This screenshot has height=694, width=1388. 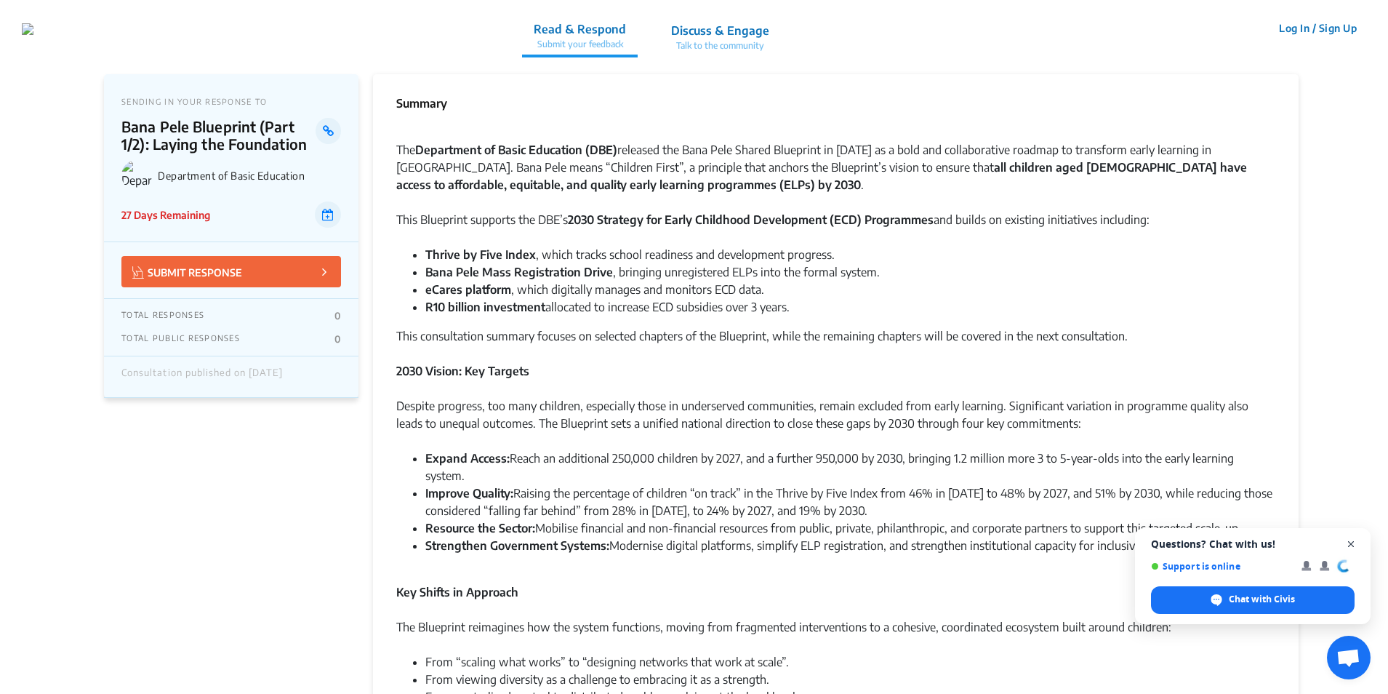 I want to click on div: This Blueprint supports the DBE’s and builds on existing initiatives including:, so click(x=835, y=228).